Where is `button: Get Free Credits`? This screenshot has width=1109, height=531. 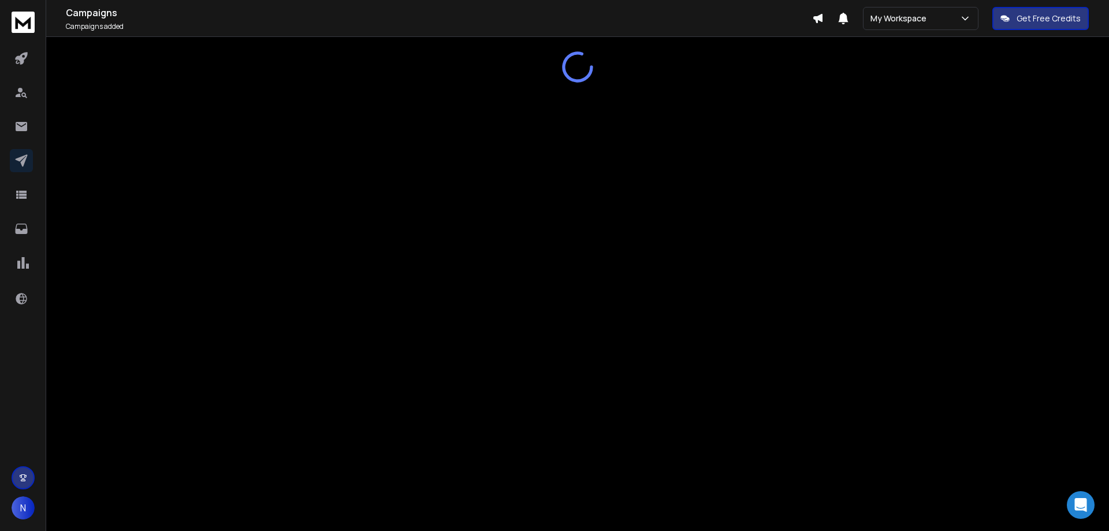
button: Get Free Credits is located at coordinates (1040, 18).